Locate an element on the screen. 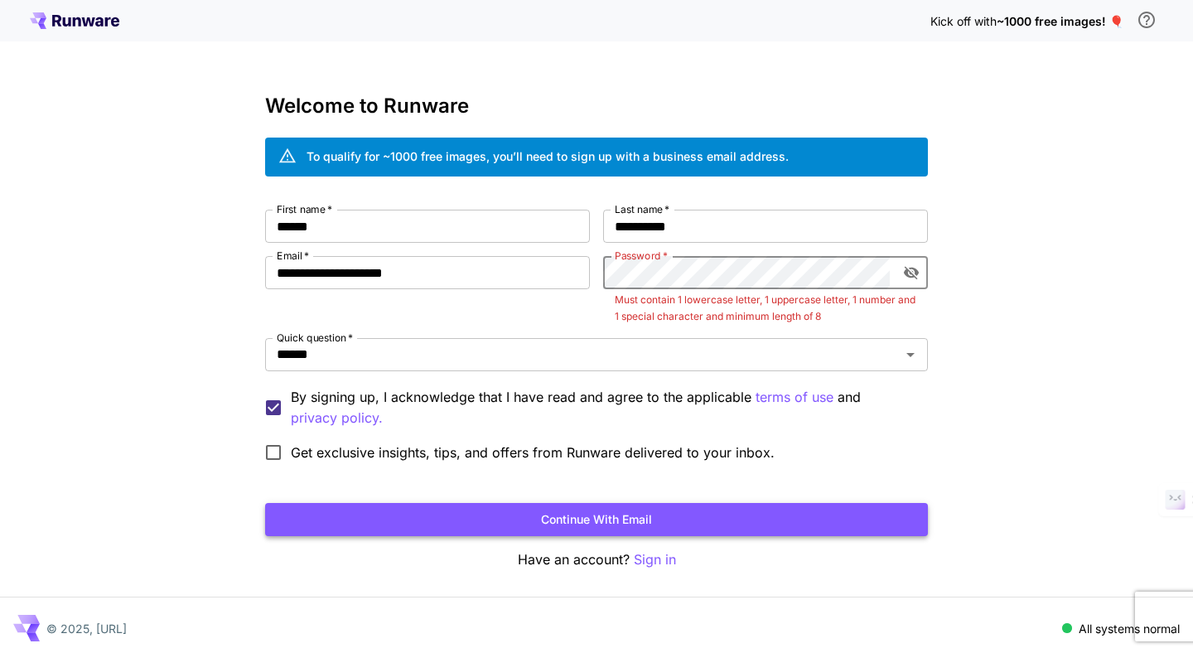 The image size is (1193, 653). button: Sign in is located at coordinates (655, 559).